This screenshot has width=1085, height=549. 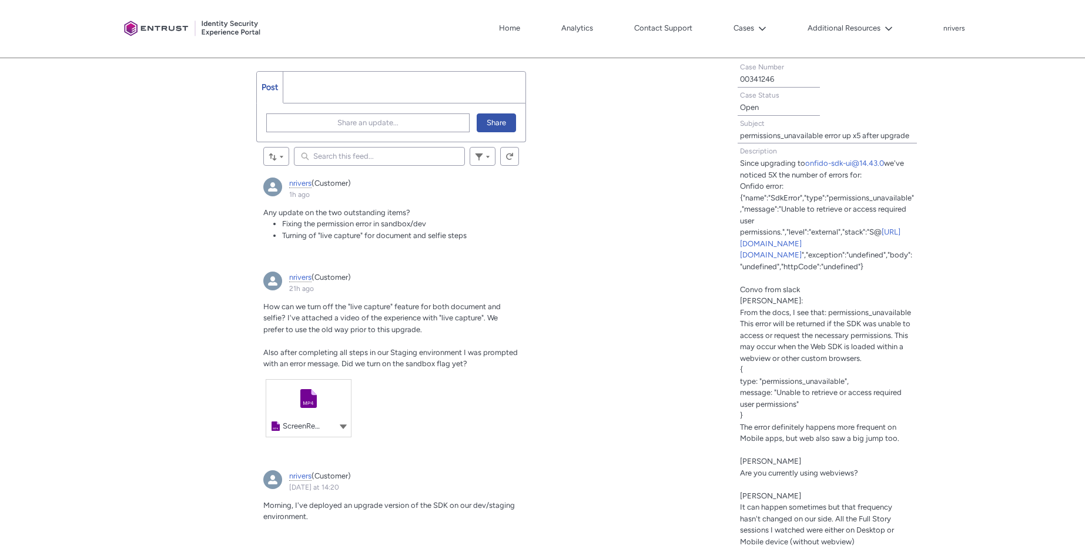 I want to click on button: User Profile nrivers, so click(x=954, y=28).